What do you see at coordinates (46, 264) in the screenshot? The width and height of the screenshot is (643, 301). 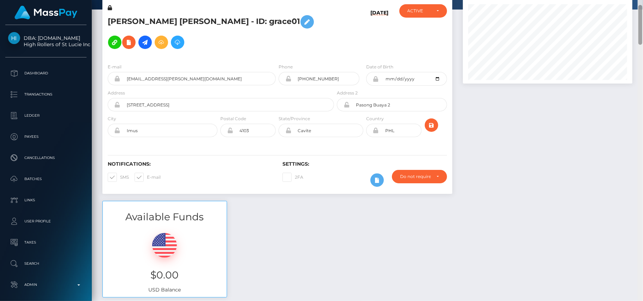 I see `p: Search` at bounding box center [46, 264].